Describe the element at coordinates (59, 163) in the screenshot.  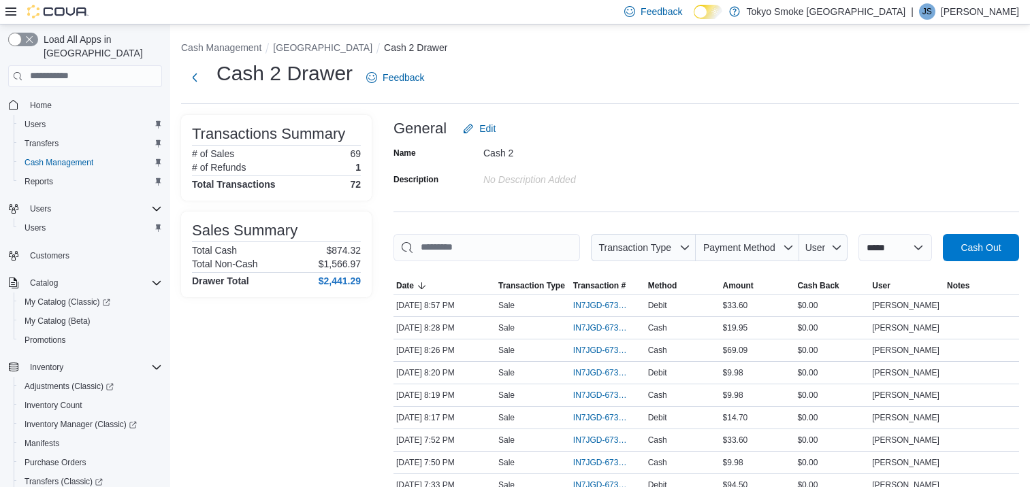
I see `span: Cash Management` at that location.